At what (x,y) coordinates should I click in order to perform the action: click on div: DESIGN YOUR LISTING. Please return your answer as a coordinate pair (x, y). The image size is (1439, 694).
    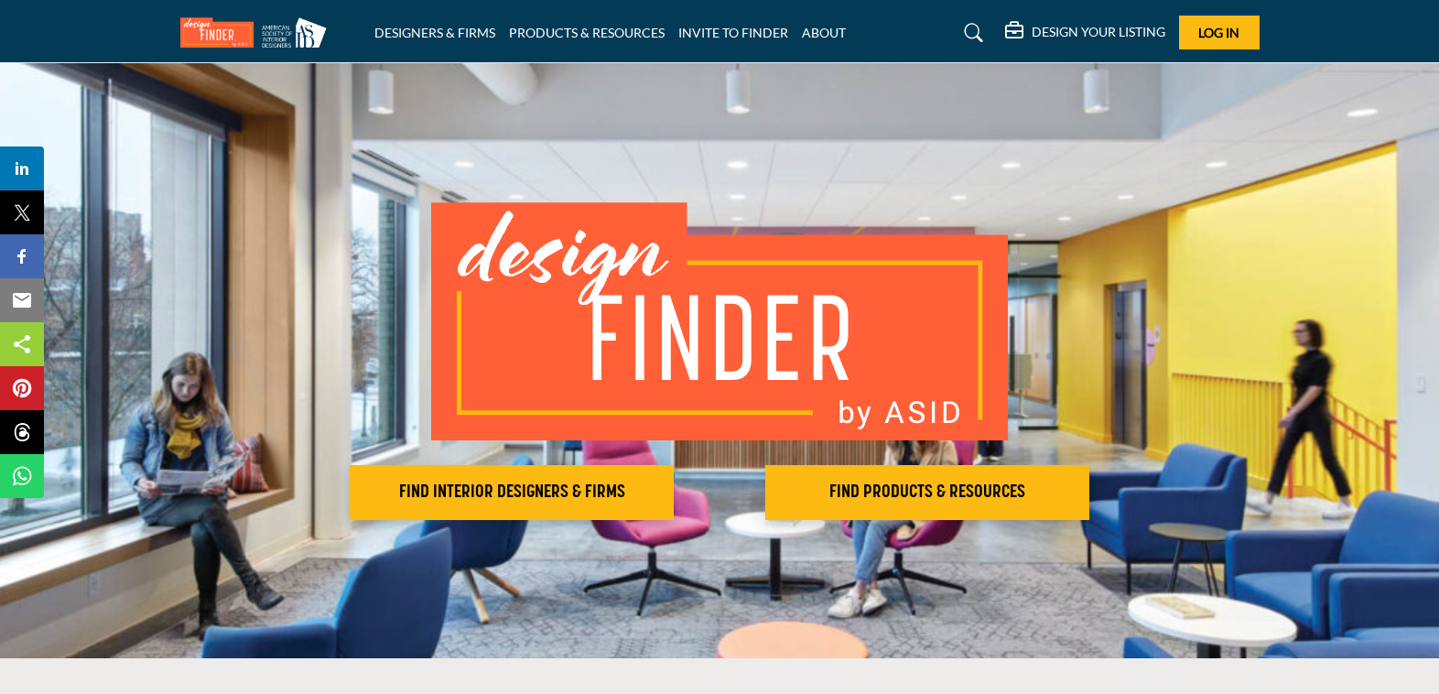
    Looking at the image, I should click on (1085, 33).